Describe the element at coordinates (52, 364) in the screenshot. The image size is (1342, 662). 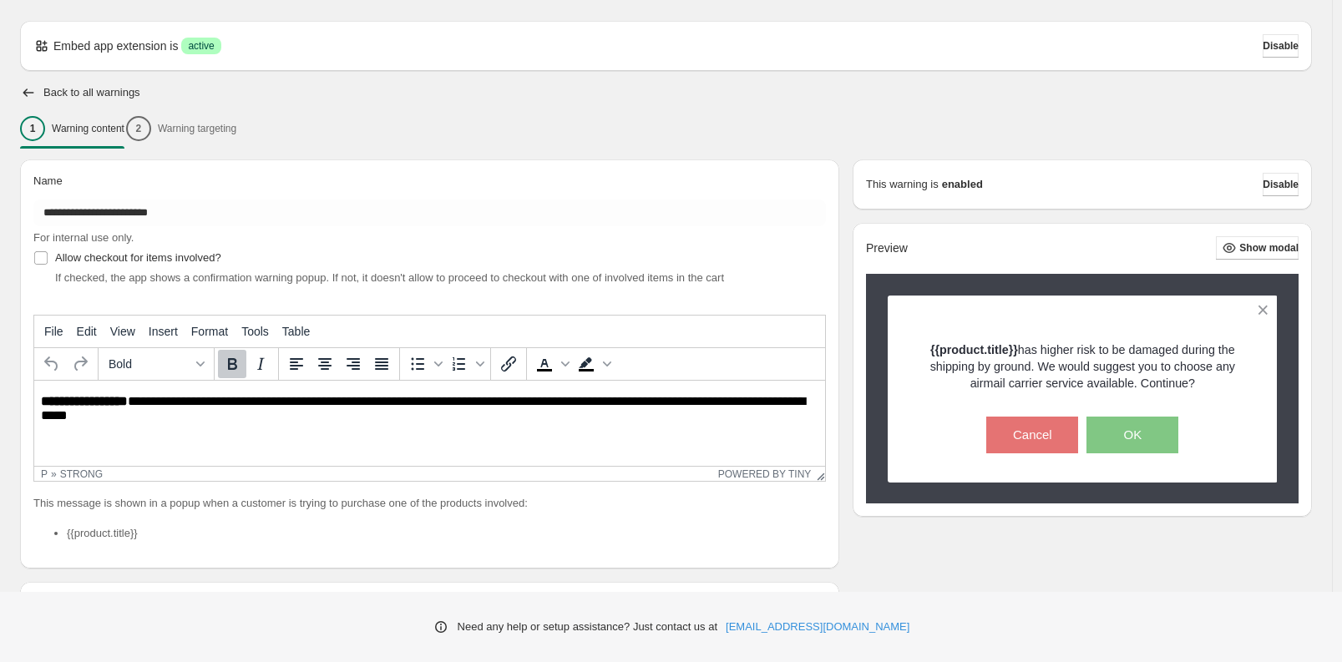
I see `button: Undo` at that location.